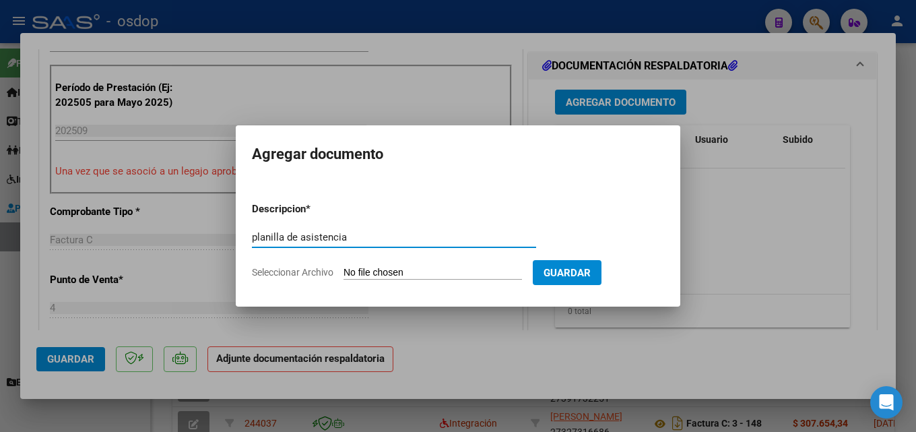  What do you see at coordinates (458, 154) in the screenshot?
I see `h2: Agregar documento` at bounding box center [458, 154].